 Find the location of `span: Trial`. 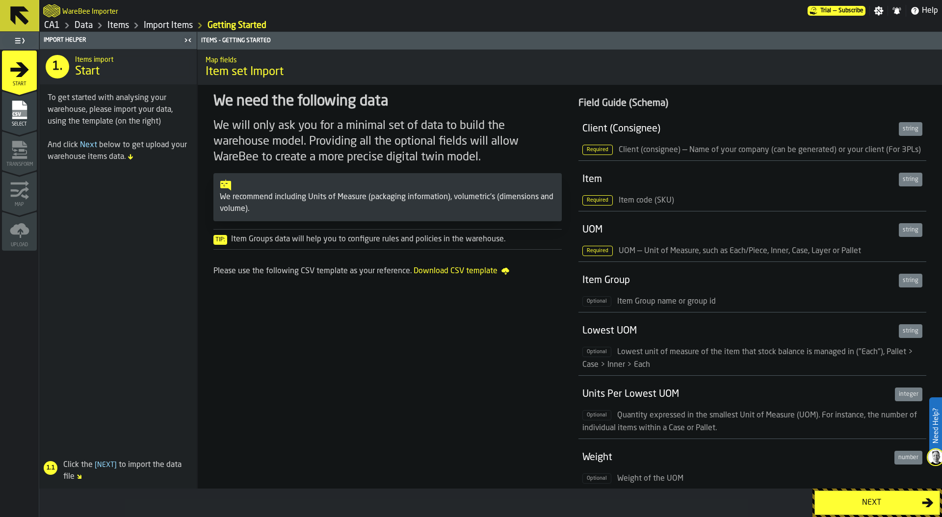

span: Trial is located at coordinates (826, 11).